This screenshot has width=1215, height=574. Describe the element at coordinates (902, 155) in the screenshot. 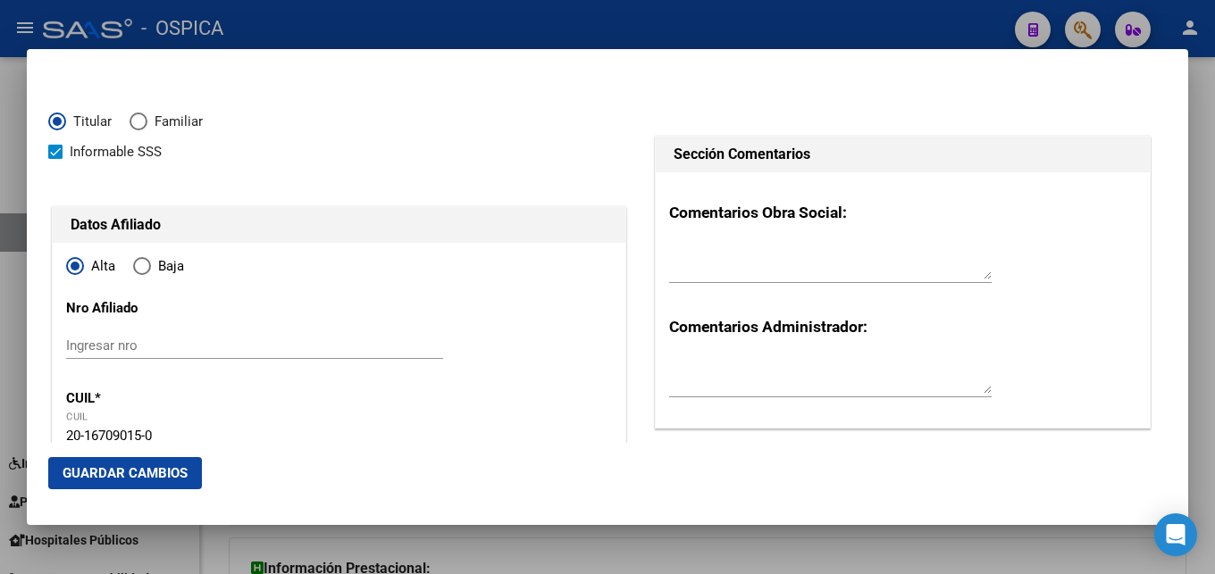

I see `h1: Sección Comentarios` at that location.